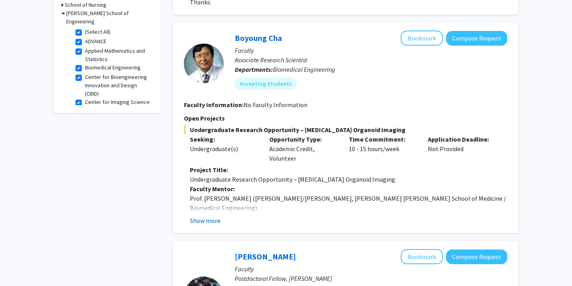 This screenshot has height=286, width=572. What do you see at coordinates (304, 69) in the screenshot?
I see `span: Biomedical Engineering` at bounding box center [304, 69].